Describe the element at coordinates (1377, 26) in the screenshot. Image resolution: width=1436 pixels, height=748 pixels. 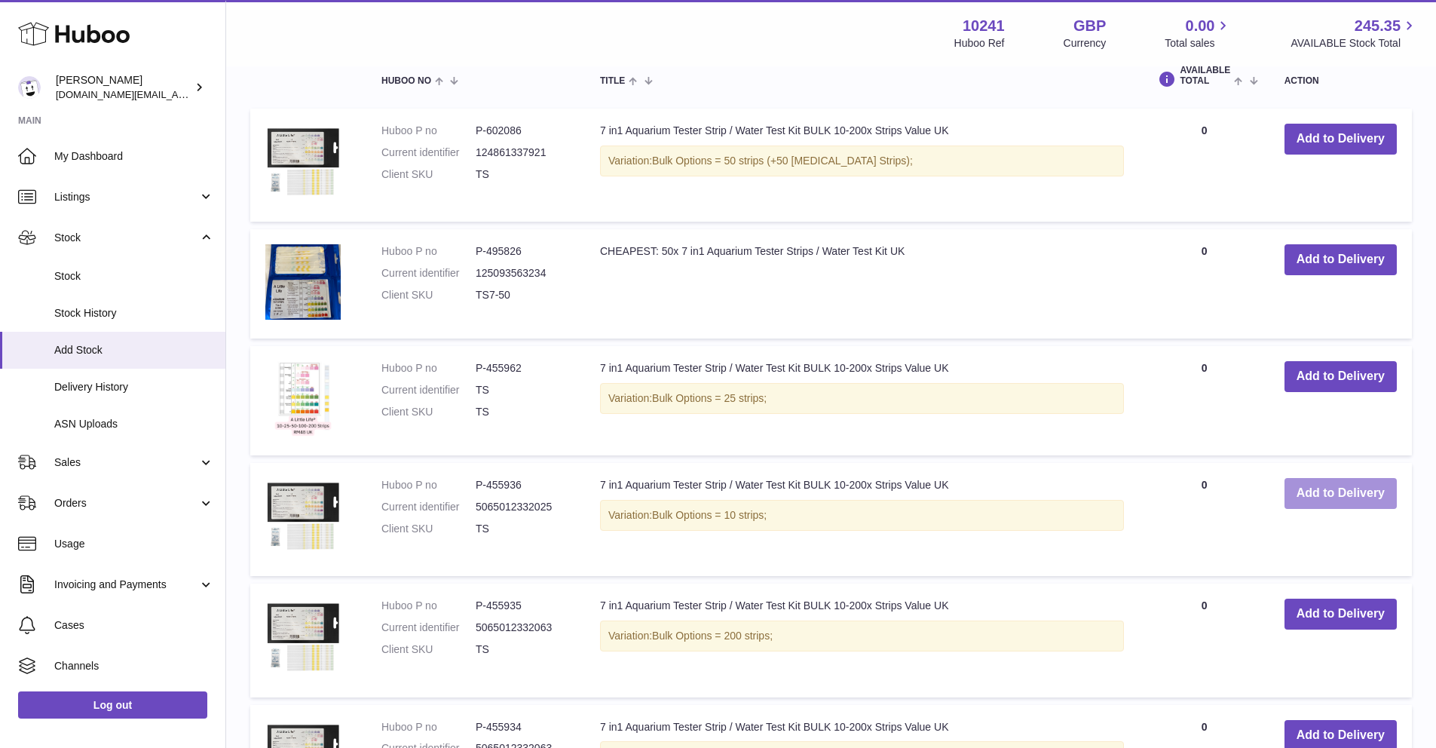
I see `span: 245.35` at that location.